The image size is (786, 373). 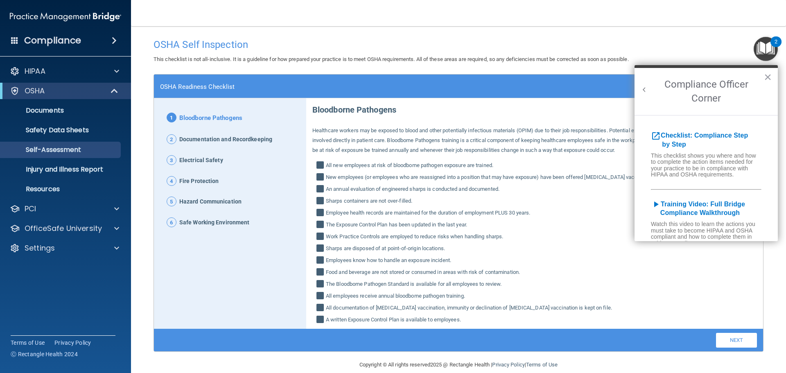 What do you see at coordinates (776, 47) in the screenshot?
I see `div: 2` at bounding box center [776, 47].